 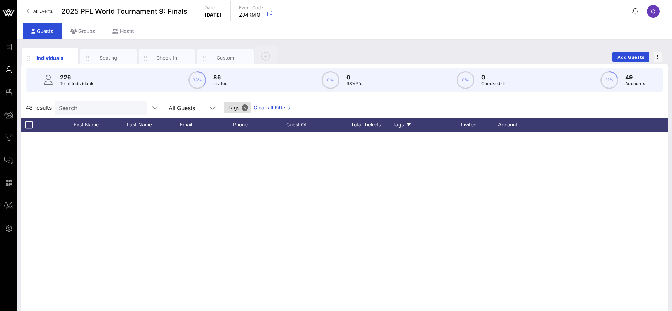 What do you see at coordinates (43, 11) in the screenshot?
I see `span: All Events` at bounding box center [43, 11].